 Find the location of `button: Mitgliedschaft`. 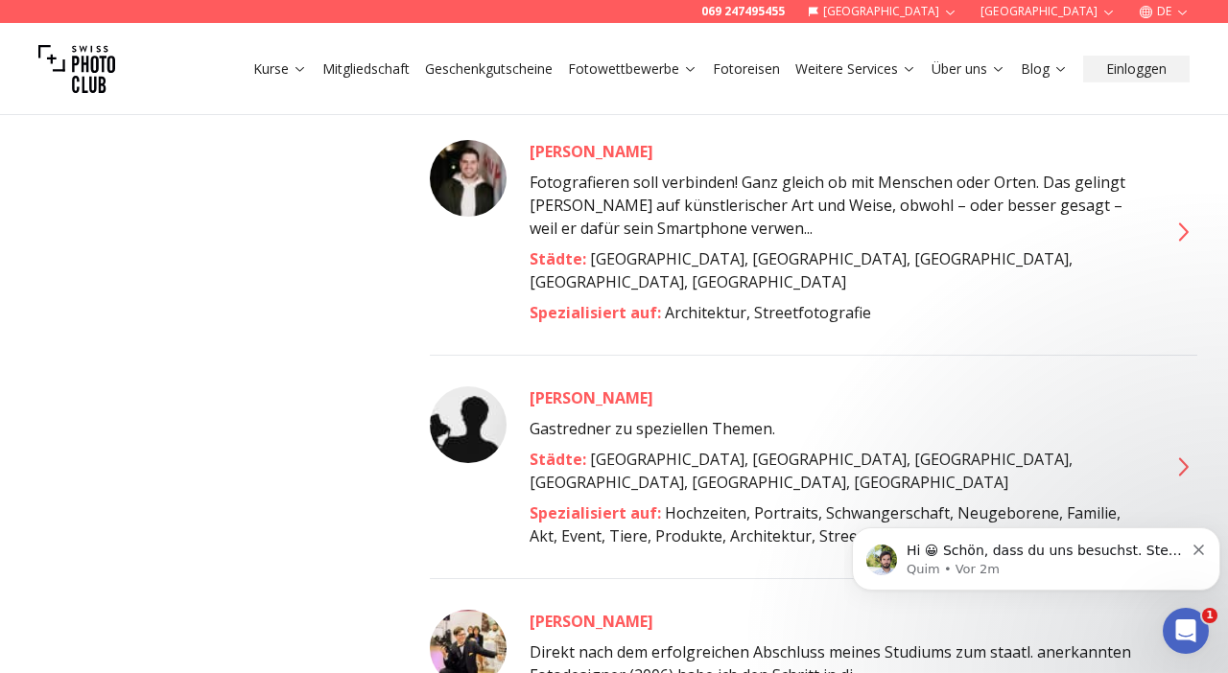

button: Mitgliedschaft is located at coordinates (366, 69).